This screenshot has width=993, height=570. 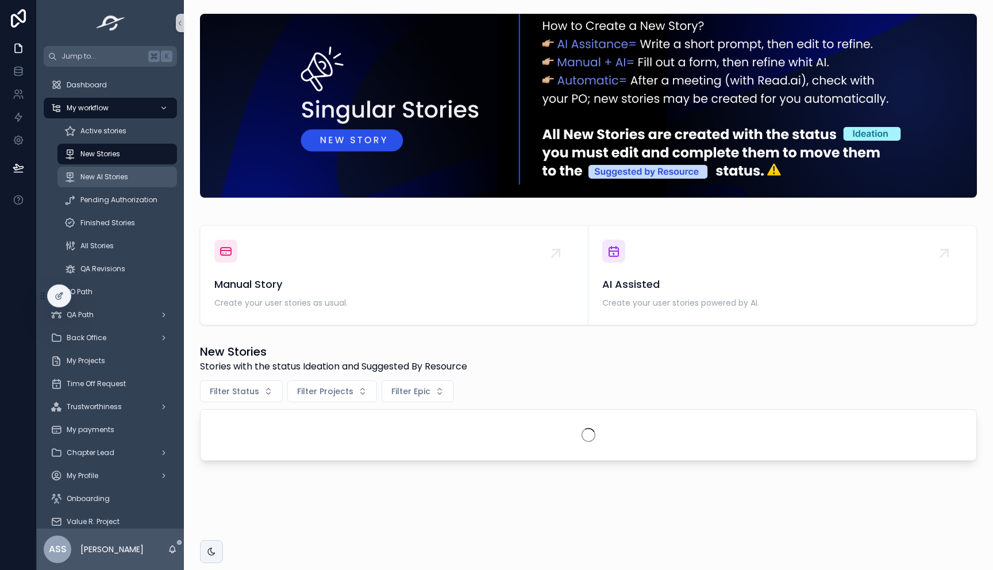 What do you see at coordinates (104, 177) in the screenshot?
I see `span: New AI Stories` at bounding box center [104, 177].